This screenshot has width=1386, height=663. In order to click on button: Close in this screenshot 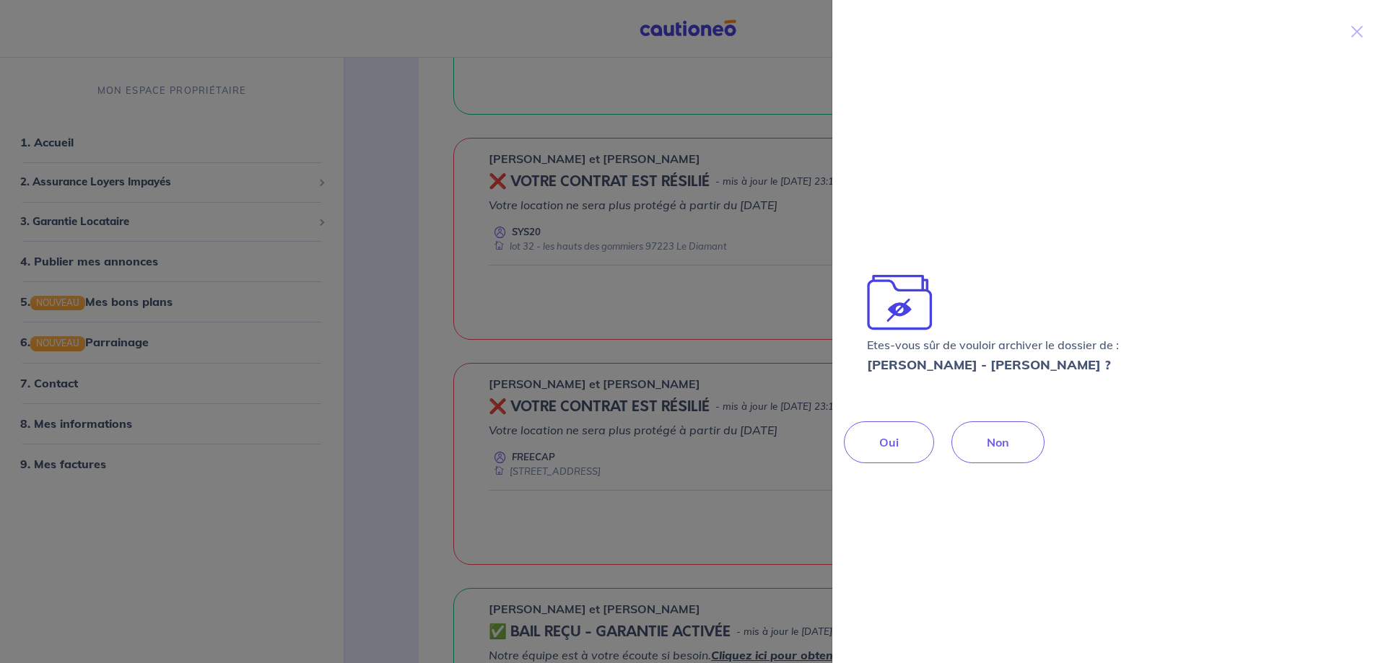, I will do `click(1357, 29)`.